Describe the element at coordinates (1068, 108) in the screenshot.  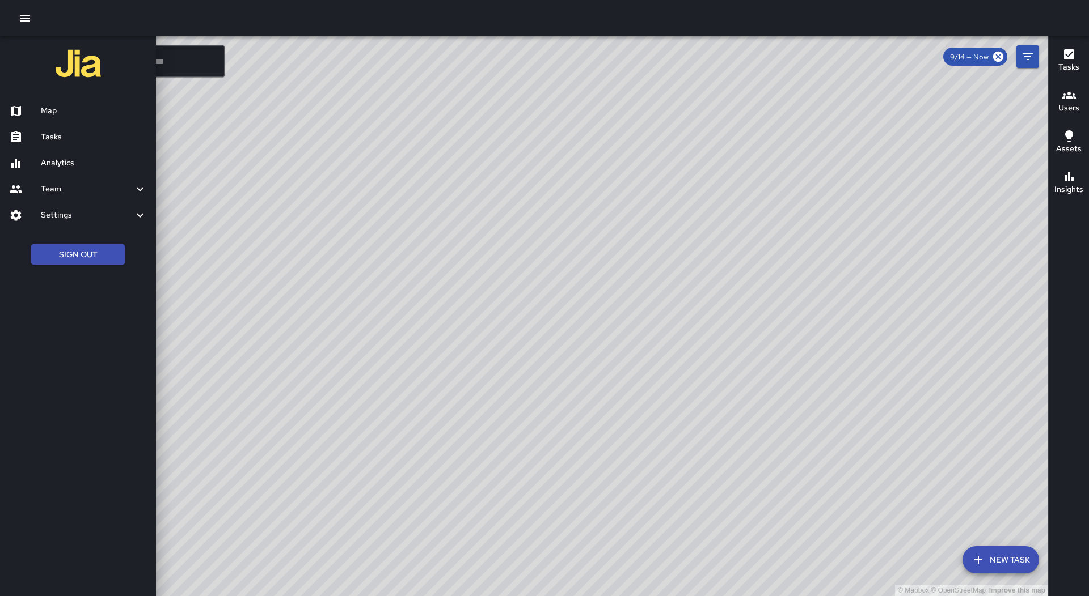
I see `h6: Users` at that location.